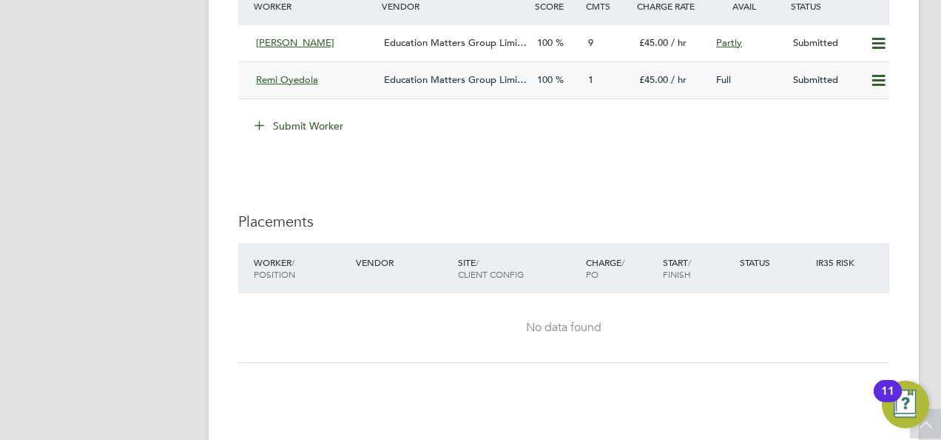  What do you see at coordinates (677, 268) in the screenshot?
I see `span: / Finish` at bounding box center [677, 268].